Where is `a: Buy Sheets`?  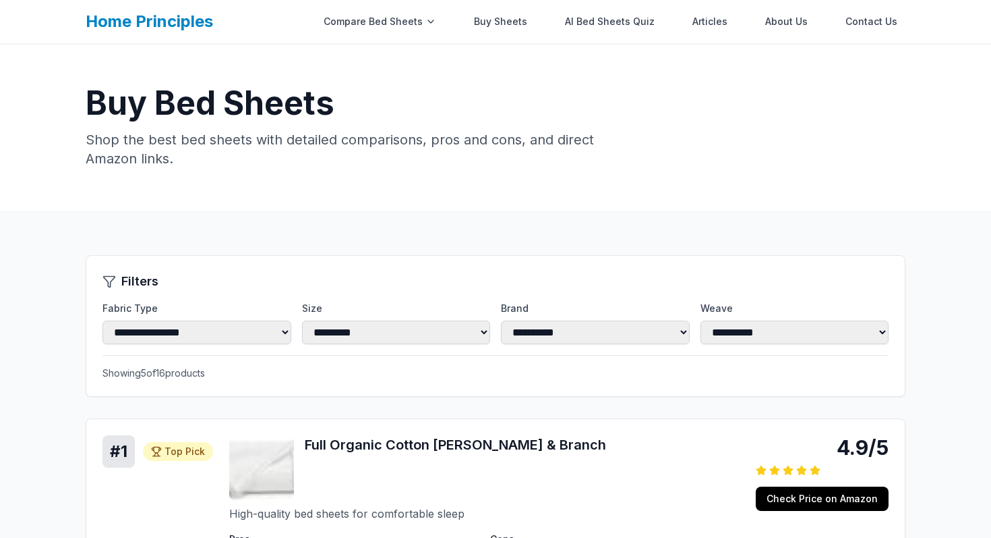 a: Buy Sheets is located at coordinates (500, 22).